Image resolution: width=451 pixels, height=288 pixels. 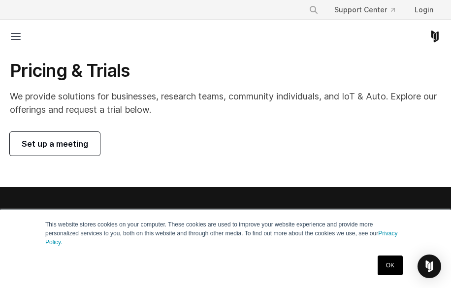 I want to click on div: Navigation Menu, so click(x=371, y=10).